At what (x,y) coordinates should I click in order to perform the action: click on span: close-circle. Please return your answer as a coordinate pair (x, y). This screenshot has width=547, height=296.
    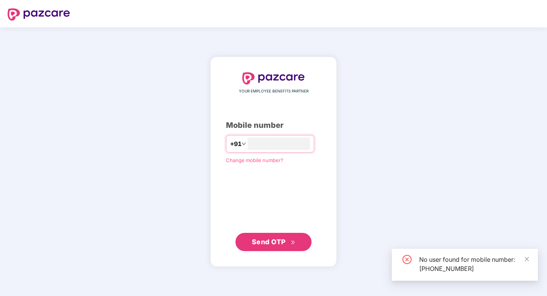
    Looking at the image, I should click on (407, 260).